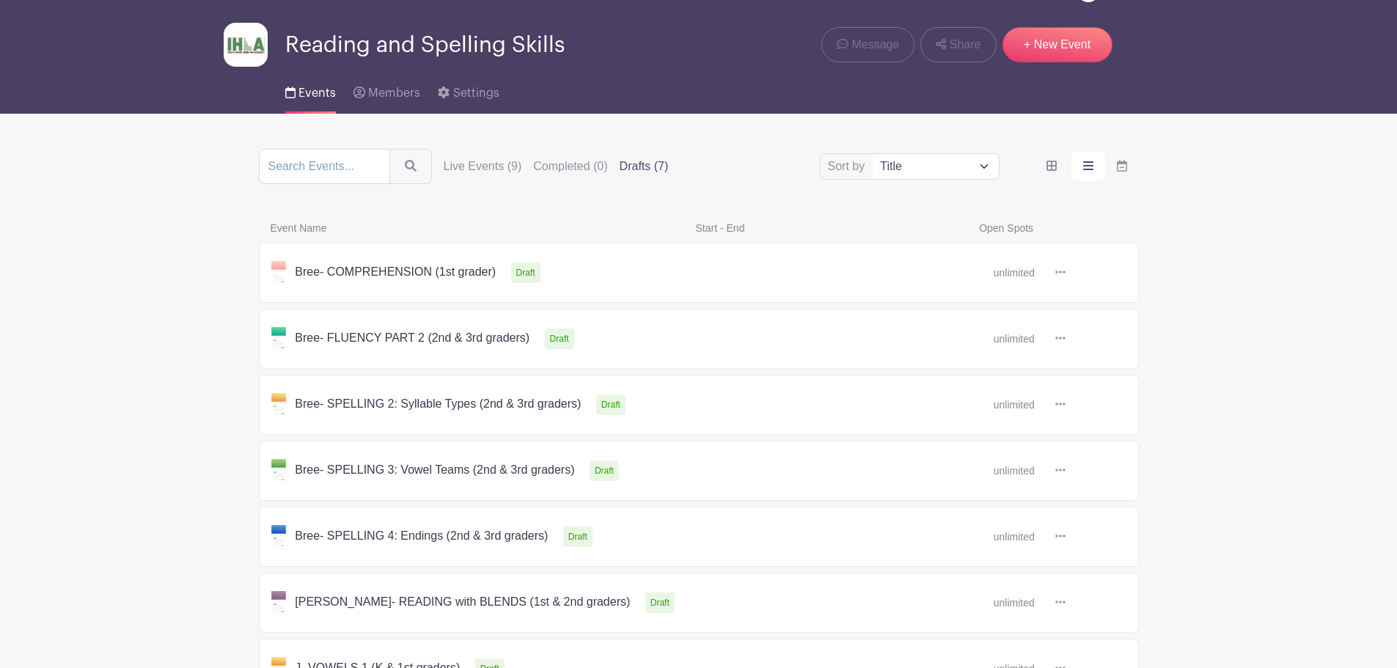 The height and width of the screenshot is (668, 1397). I want to click on span: Members, so click(394, 93).